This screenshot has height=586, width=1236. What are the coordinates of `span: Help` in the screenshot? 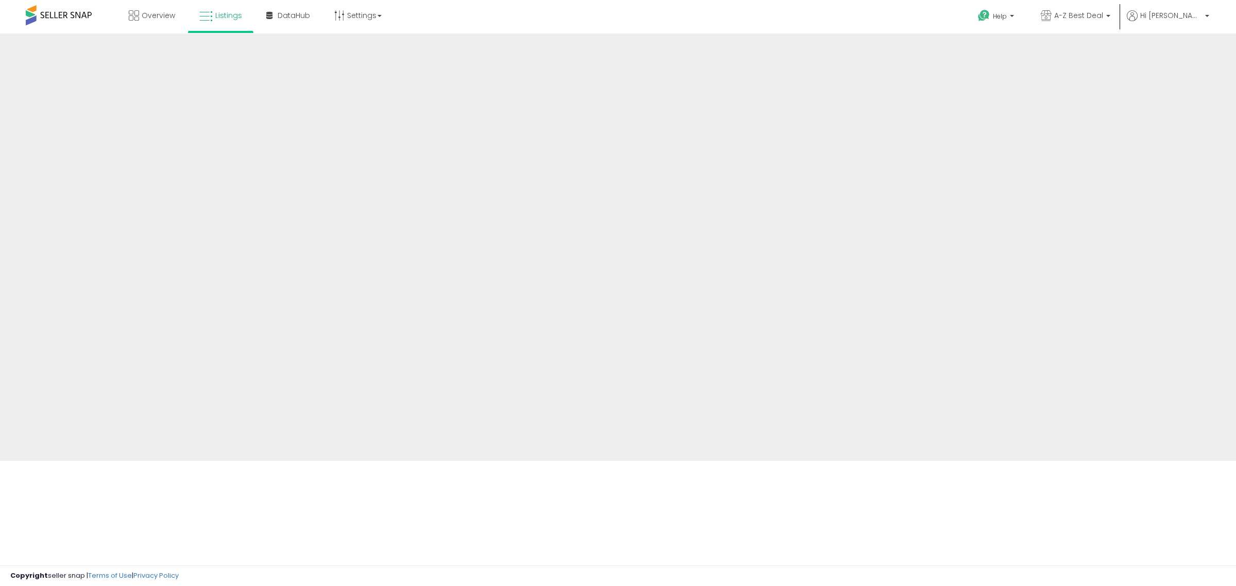 It's located at (1000, 16).